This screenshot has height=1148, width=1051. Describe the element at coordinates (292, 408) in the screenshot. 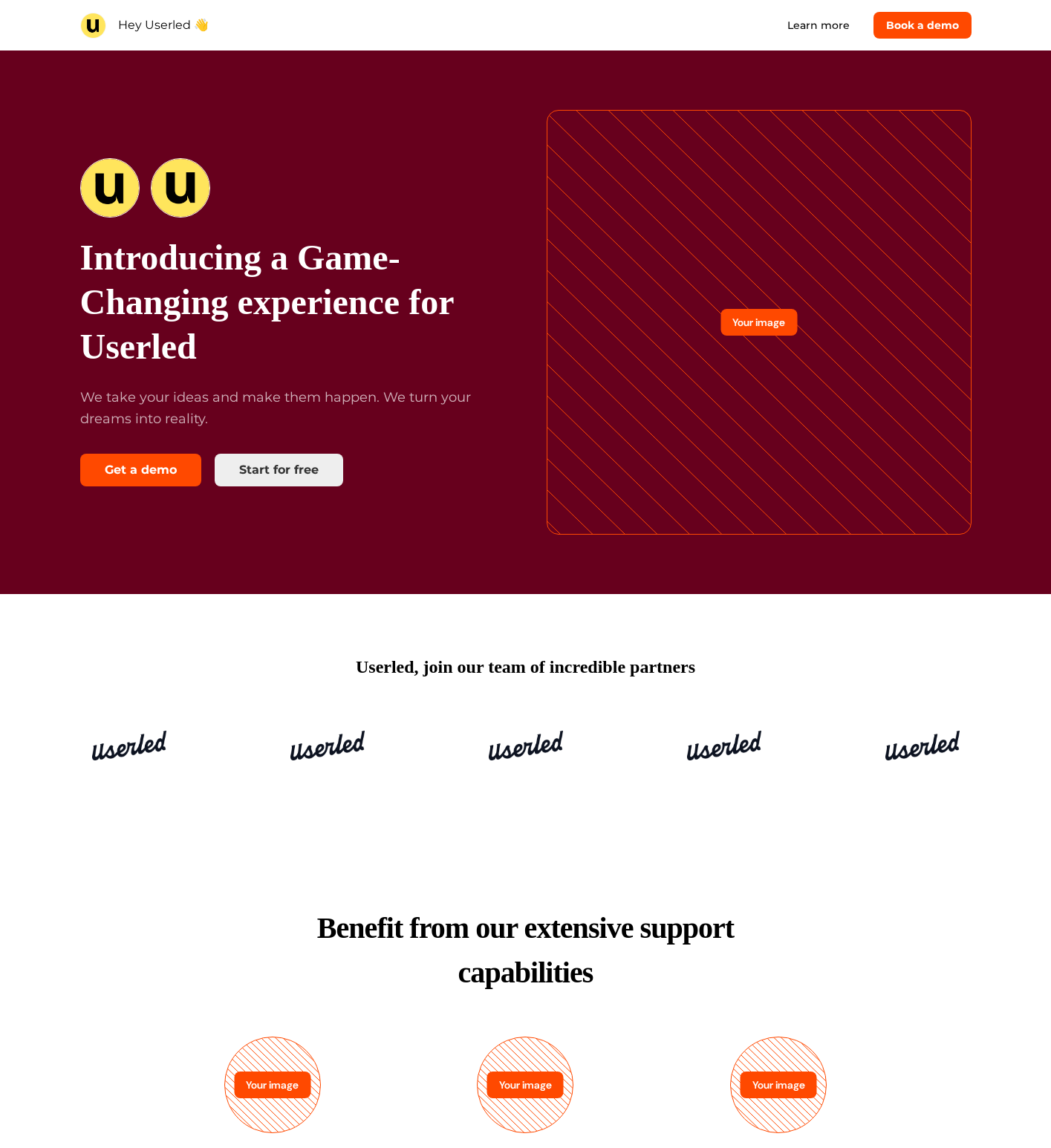

I see `p: We take your ideas and make them happen. We turn your dreams into reality.` at that location.